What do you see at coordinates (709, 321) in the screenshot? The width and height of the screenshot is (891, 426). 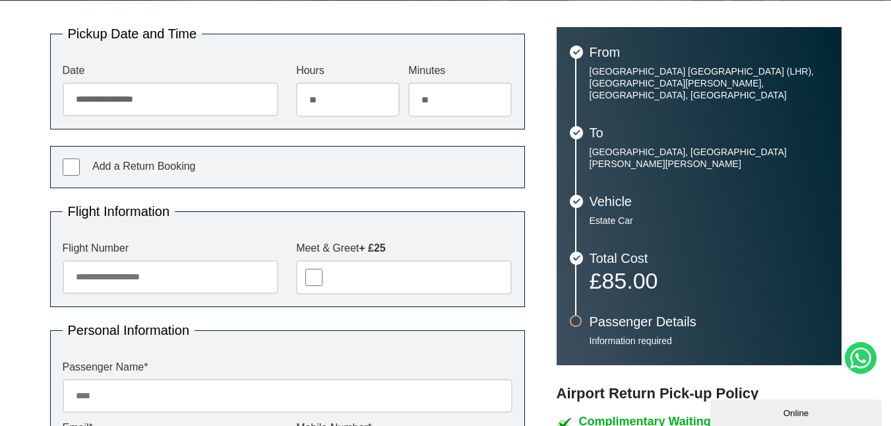 I see `h3: Passenger Details` at bounding box center [709, 321].